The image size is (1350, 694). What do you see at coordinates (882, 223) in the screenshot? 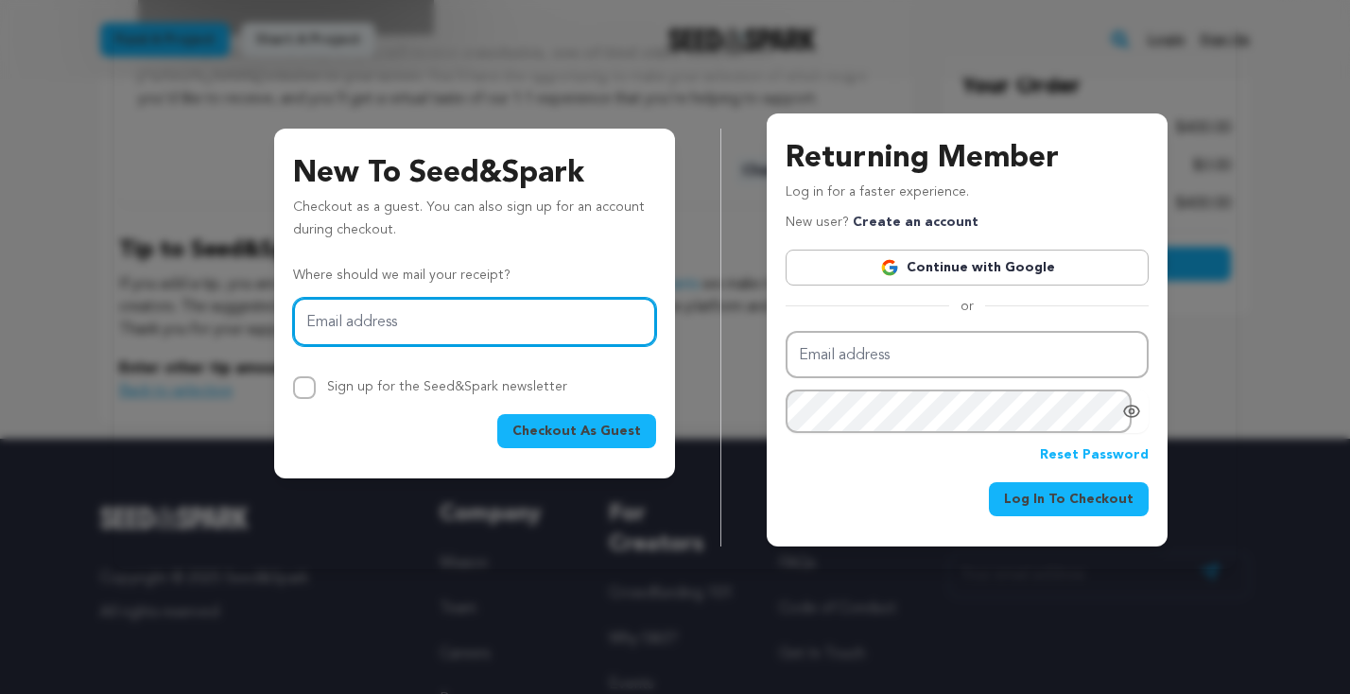
I see `p: New user?` at bounding box center [882, 223].